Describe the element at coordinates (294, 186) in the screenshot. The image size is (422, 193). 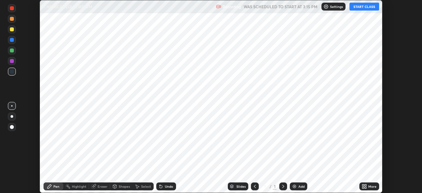
I see `img: add-slide-button` at that location.